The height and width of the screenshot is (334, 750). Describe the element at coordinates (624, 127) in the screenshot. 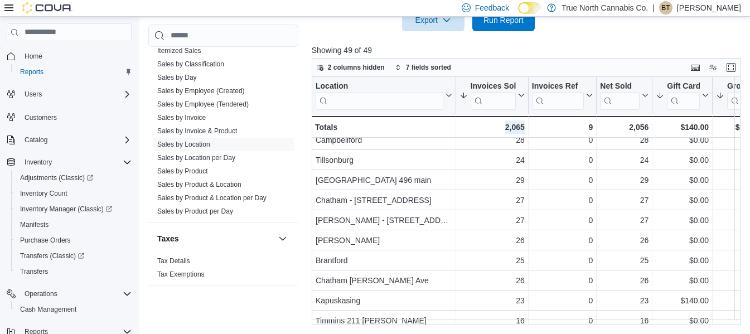

I see `div: 2,056` at that location.